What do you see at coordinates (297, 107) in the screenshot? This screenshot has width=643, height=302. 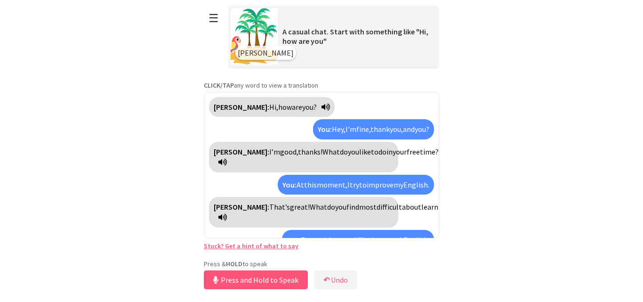 I see `span: are` at bounding box center [297, 107].